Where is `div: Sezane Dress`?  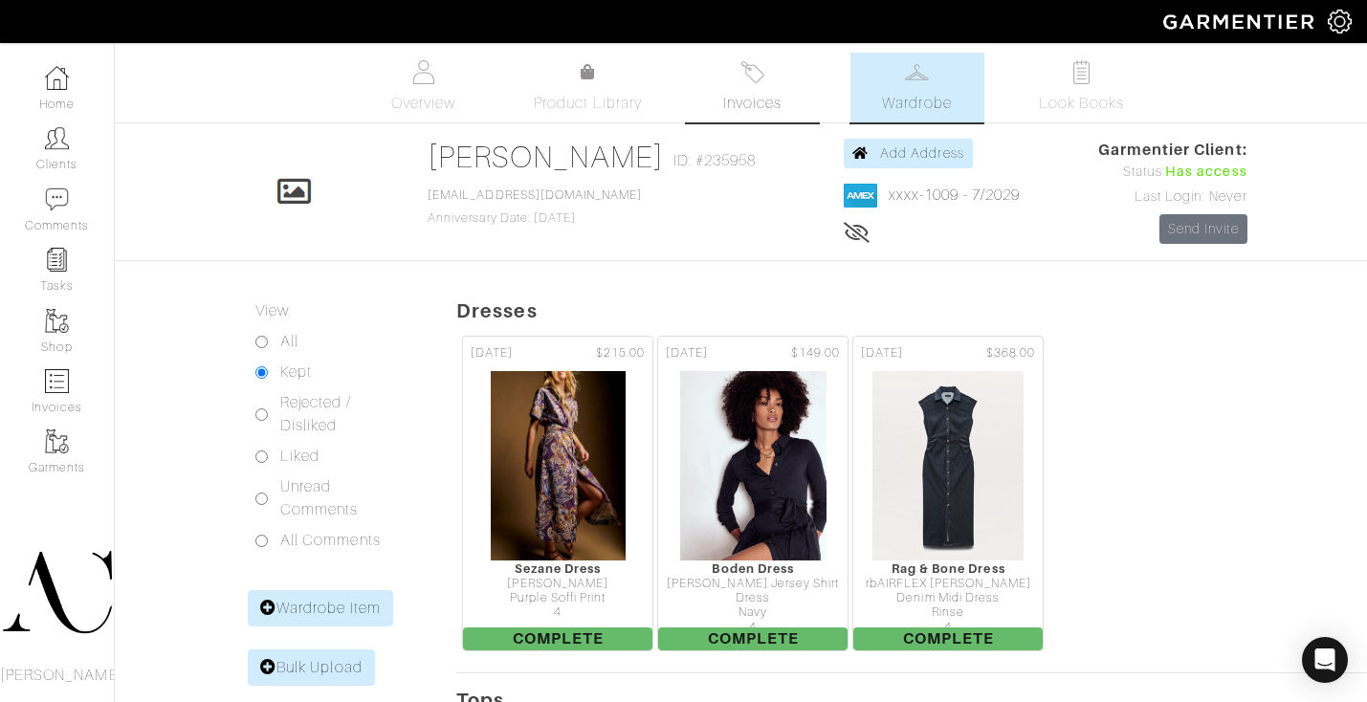 div: Sezane Dress is located at coordinates (558, 568).